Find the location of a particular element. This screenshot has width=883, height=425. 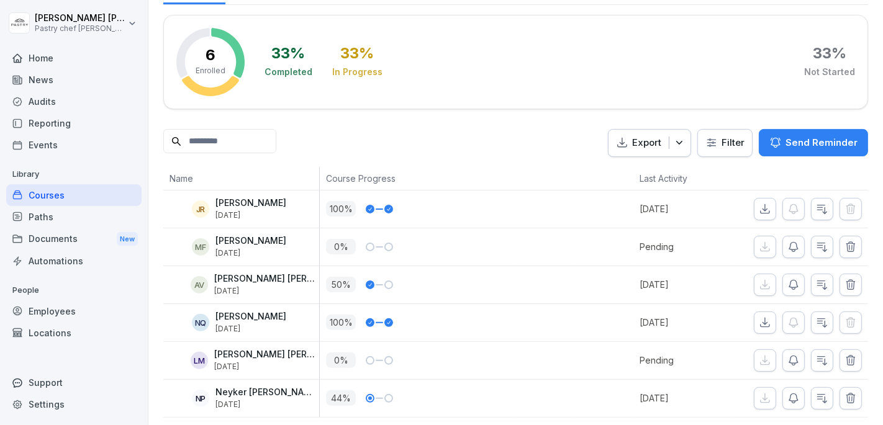

div: Courses is located at coordinates (74, 195).